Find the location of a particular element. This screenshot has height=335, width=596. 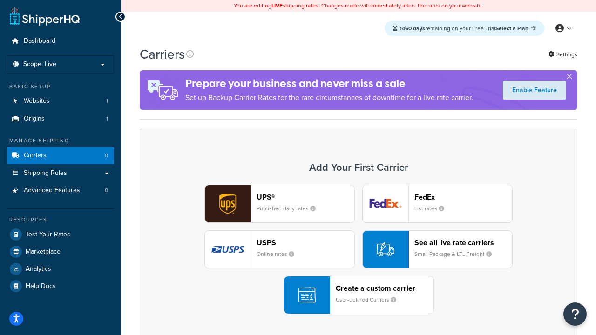

img: fedEx logo is located at coordinates (386, 204).